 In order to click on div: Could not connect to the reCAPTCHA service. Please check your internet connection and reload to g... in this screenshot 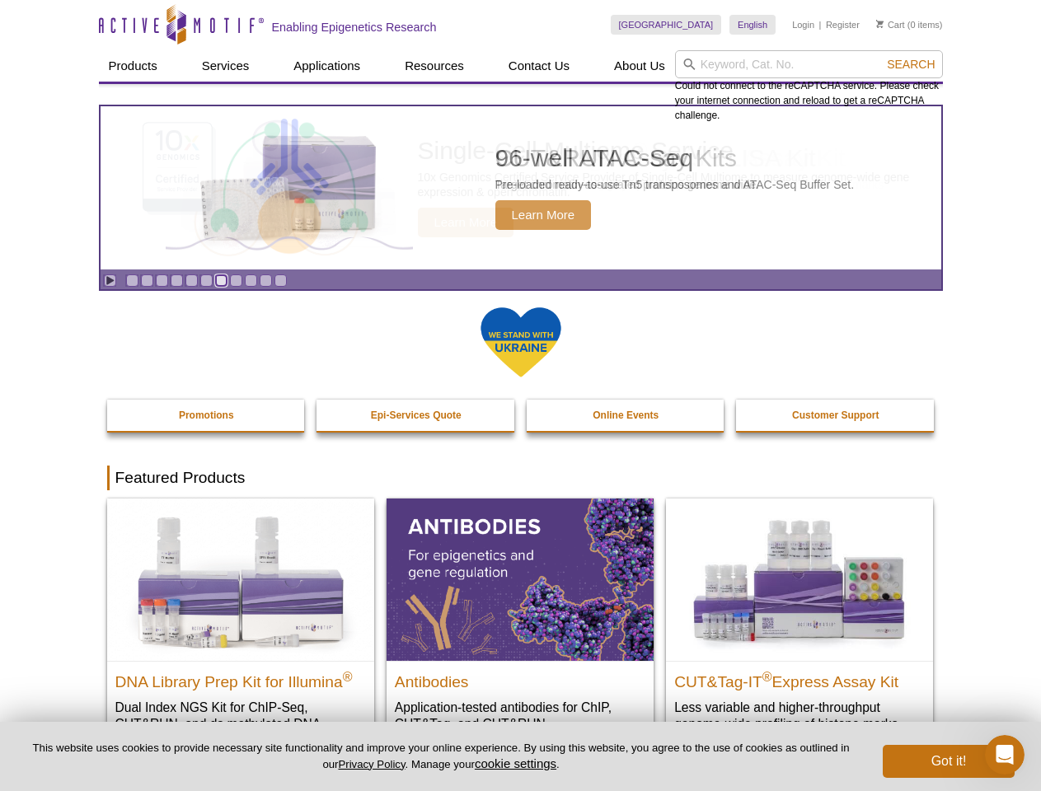, I will do `click(809, 87)`.